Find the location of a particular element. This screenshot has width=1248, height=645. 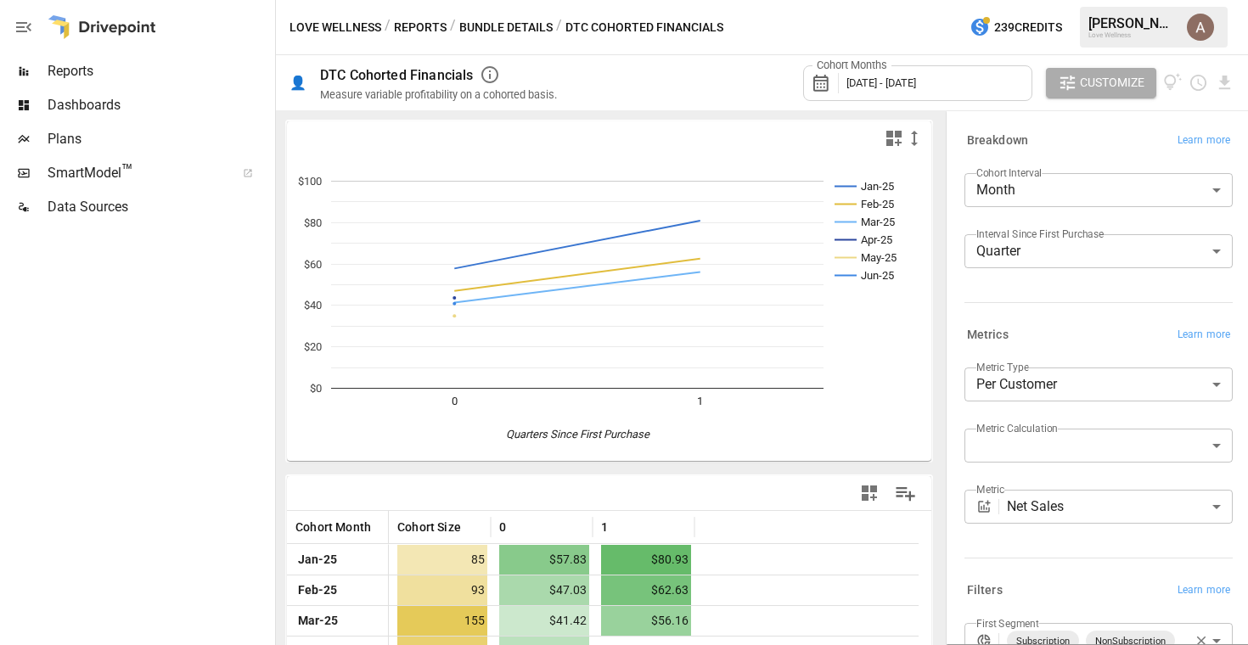

span: Jan-25 is located at coordinates (317, 559).